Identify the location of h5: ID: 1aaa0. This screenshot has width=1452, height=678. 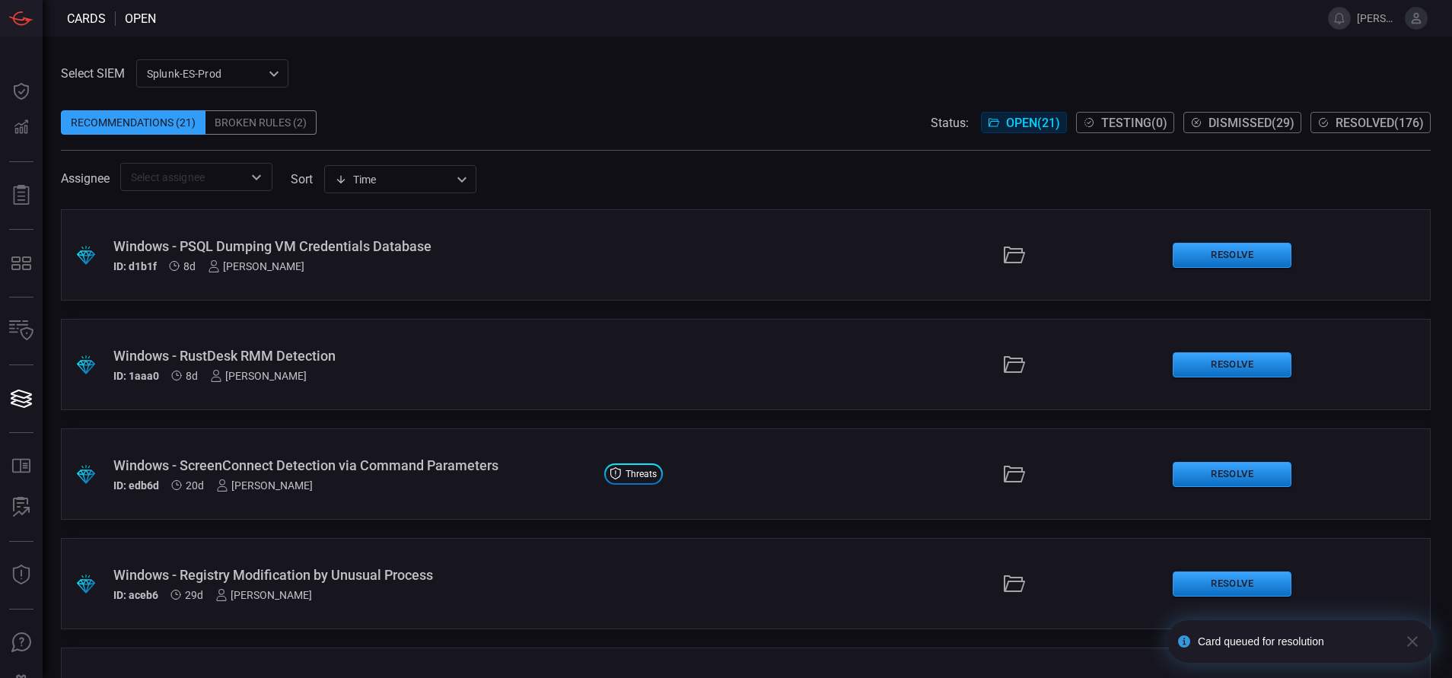
(136, 376).